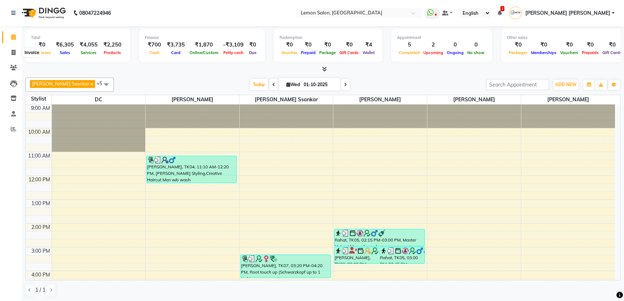 The image size is (624, 301). Describe the element at coordinates (441, 37) in the screenshot. I see `div: Appointment` at that location.